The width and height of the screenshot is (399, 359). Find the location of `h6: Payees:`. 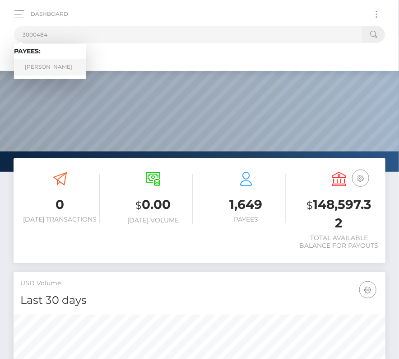

h6: Payees: is located at coordinates (50, 51).